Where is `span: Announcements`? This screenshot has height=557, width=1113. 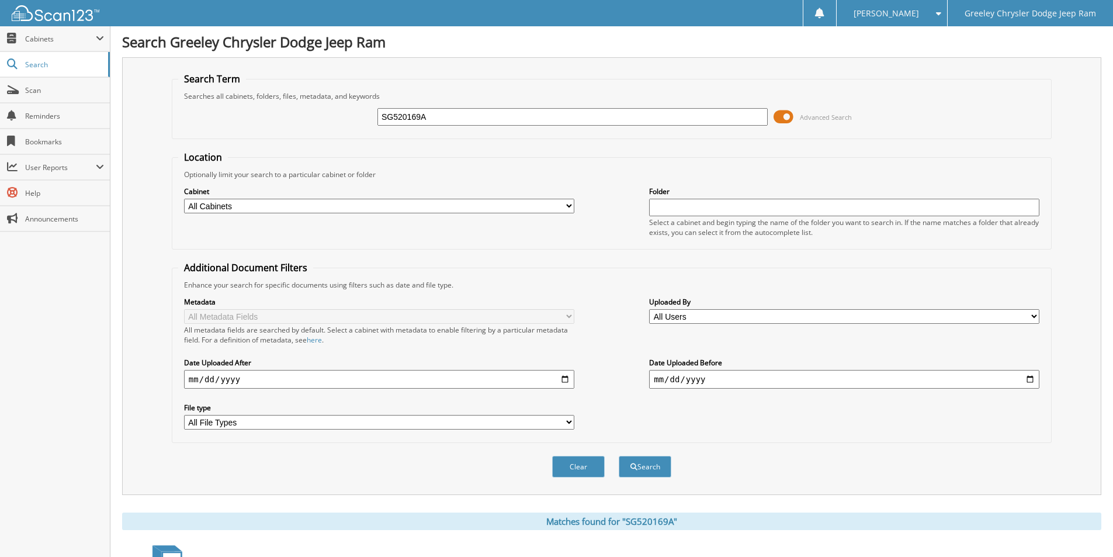
span: Announcements is located at coordinates (64, 219).